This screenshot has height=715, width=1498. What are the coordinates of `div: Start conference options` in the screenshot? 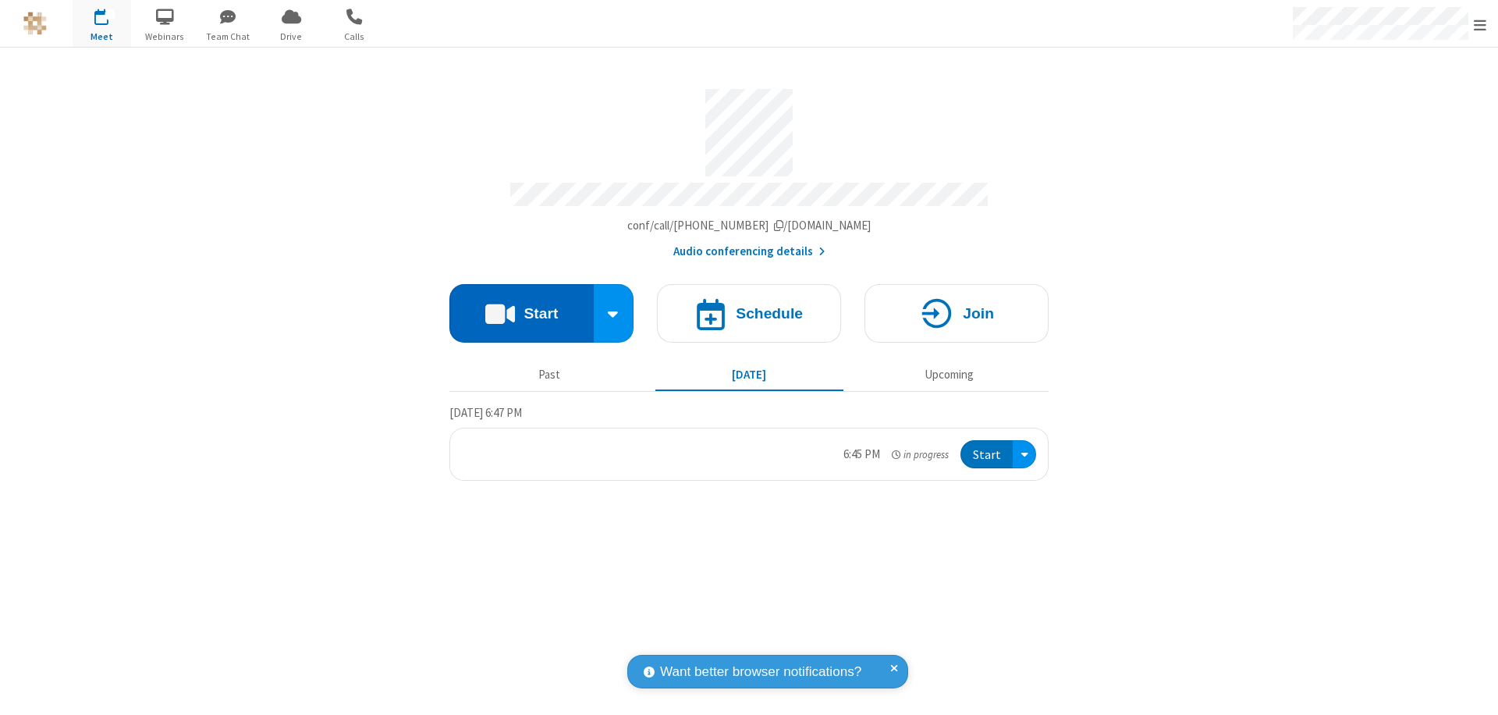 It's located at (614, 313).